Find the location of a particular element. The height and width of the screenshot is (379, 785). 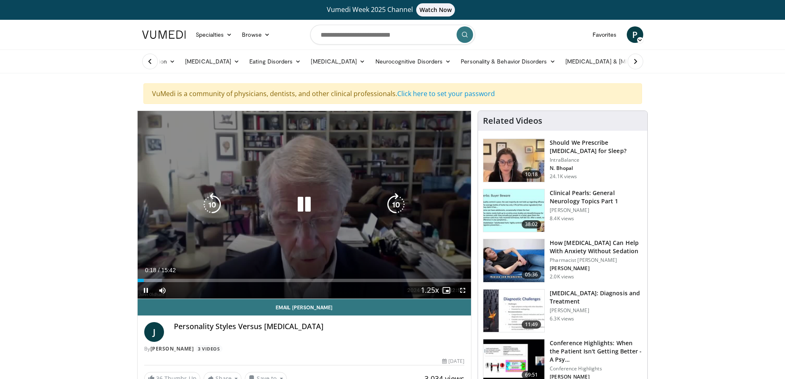

button: Pause is located at coordinates (146, 290).